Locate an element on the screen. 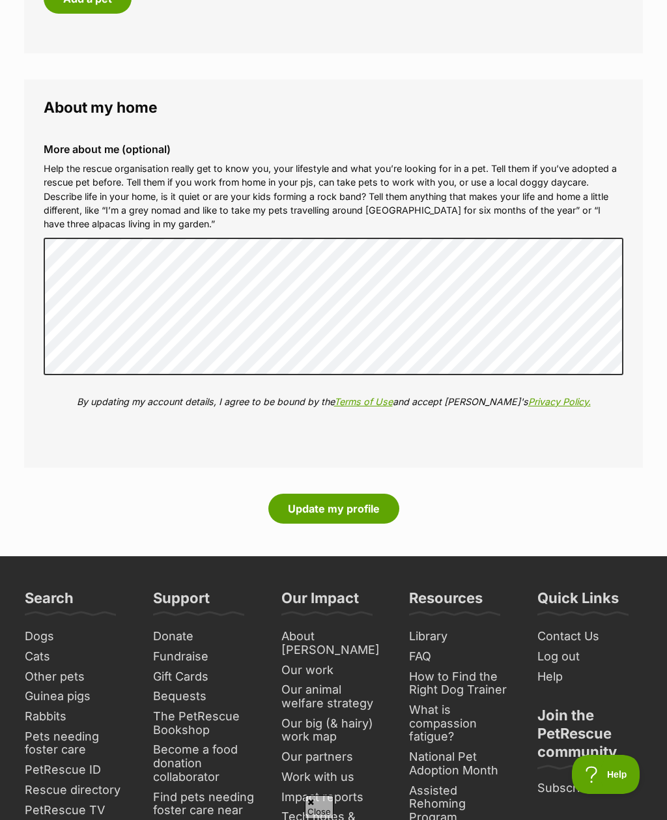 The height and width of the screenshot is (820, 667). a: How to Find the Right Dog Trainer is located at coordinates (461, 684).